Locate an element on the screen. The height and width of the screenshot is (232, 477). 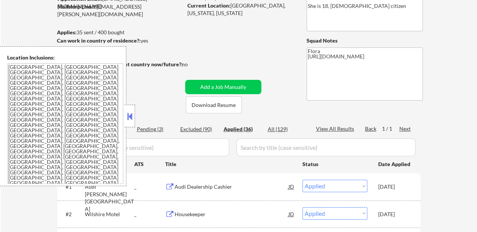
div: All (129) is located at coordinates (287, 129).